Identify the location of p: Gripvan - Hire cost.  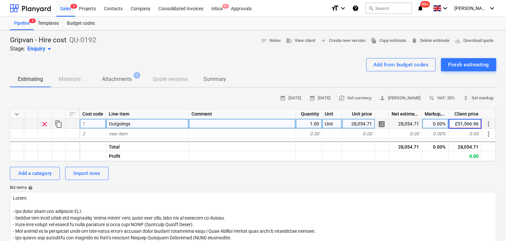
(38, 40).